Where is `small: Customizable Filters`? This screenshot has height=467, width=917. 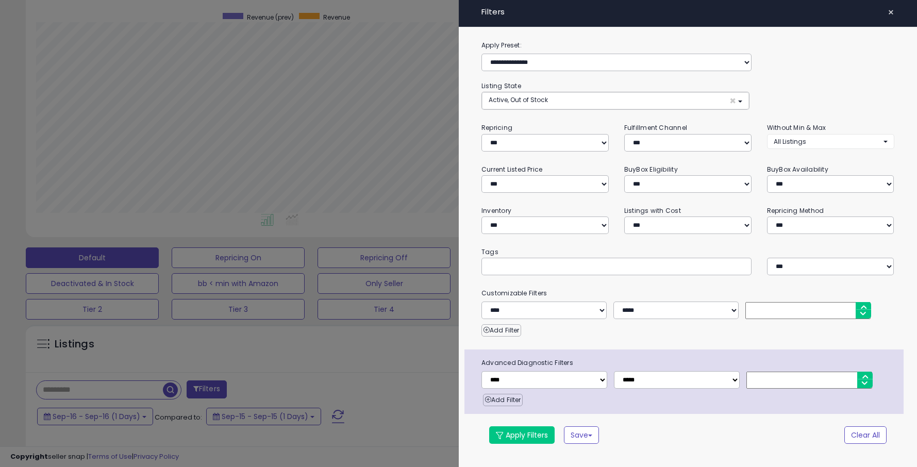
small: Customizable Filters is located at coordinates (688, 293).